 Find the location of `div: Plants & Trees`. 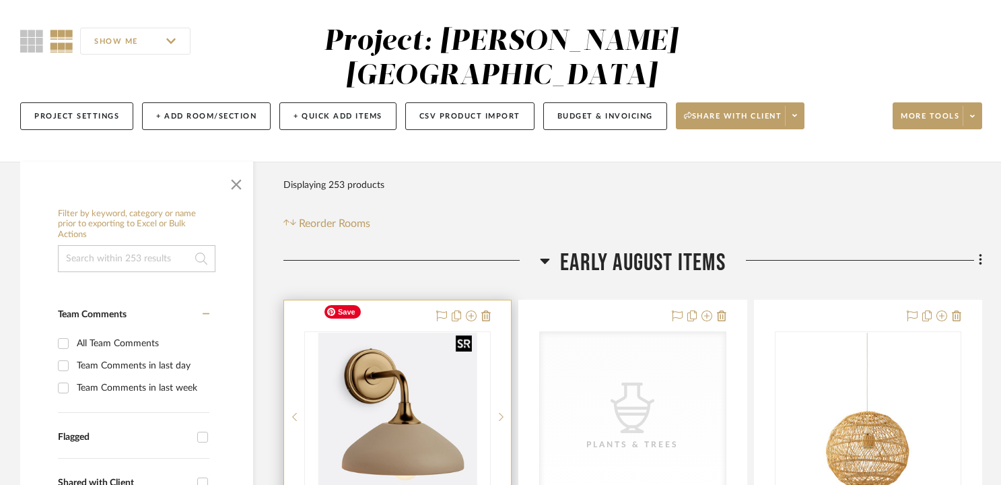

div: Plants & Trees is located at coordinates (633, 444).